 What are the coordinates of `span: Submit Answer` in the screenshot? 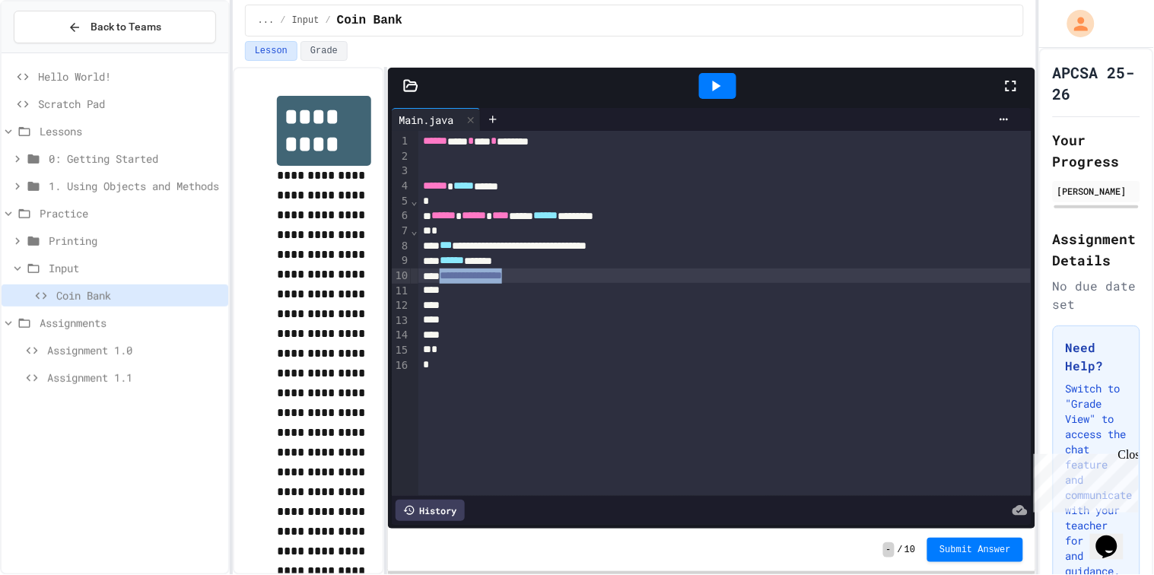 It's located at (976, 550).